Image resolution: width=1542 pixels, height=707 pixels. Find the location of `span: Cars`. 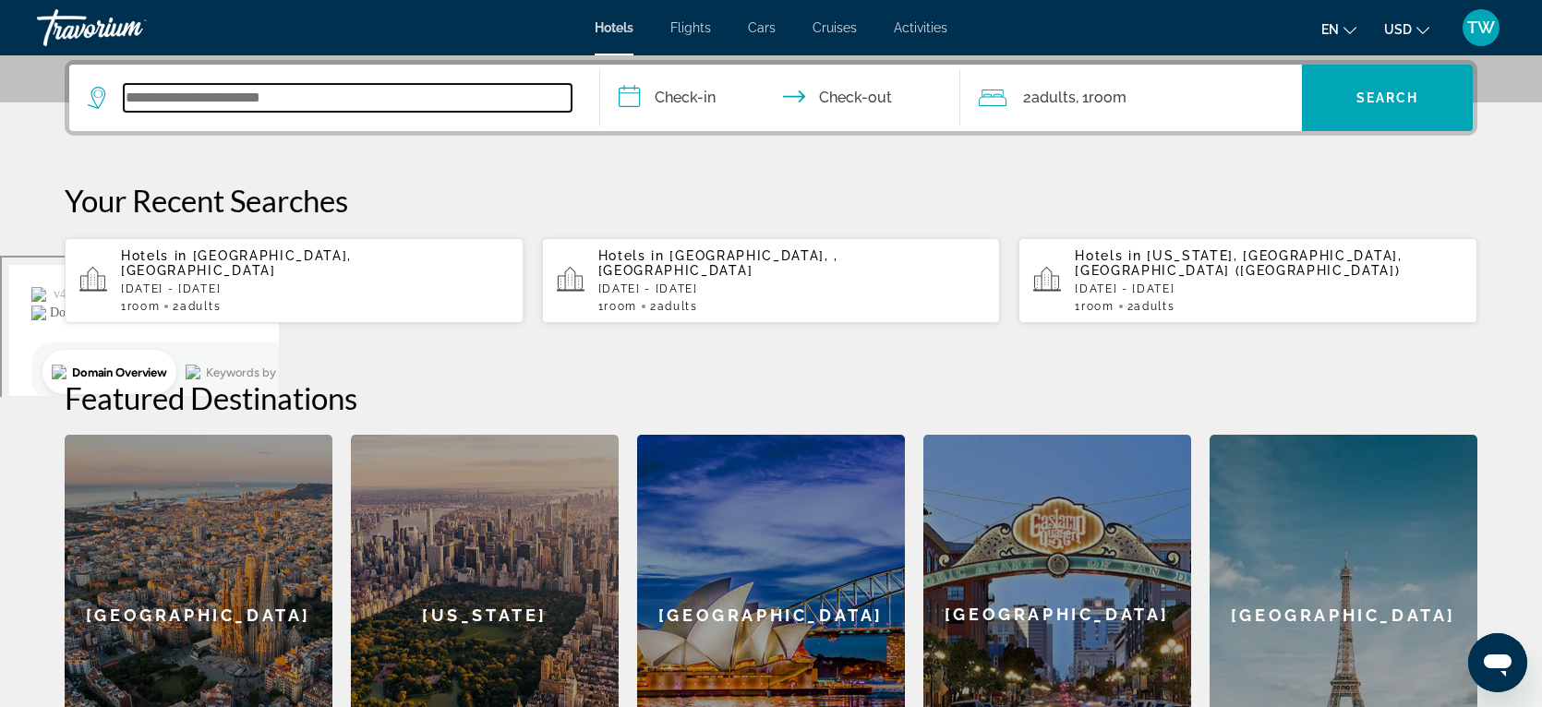

span: Cars is located at coordinates (762, 28).